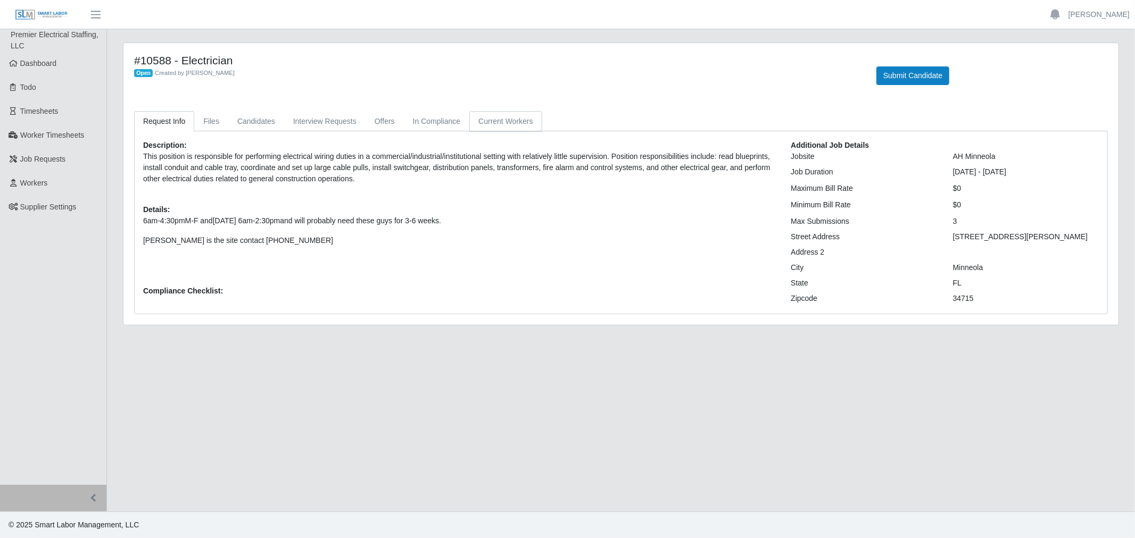 This screenshot has width=1135, height=538. I want to click on p: M-F and and will probably need these guys for 3-6 weeks., so click(458, 221).